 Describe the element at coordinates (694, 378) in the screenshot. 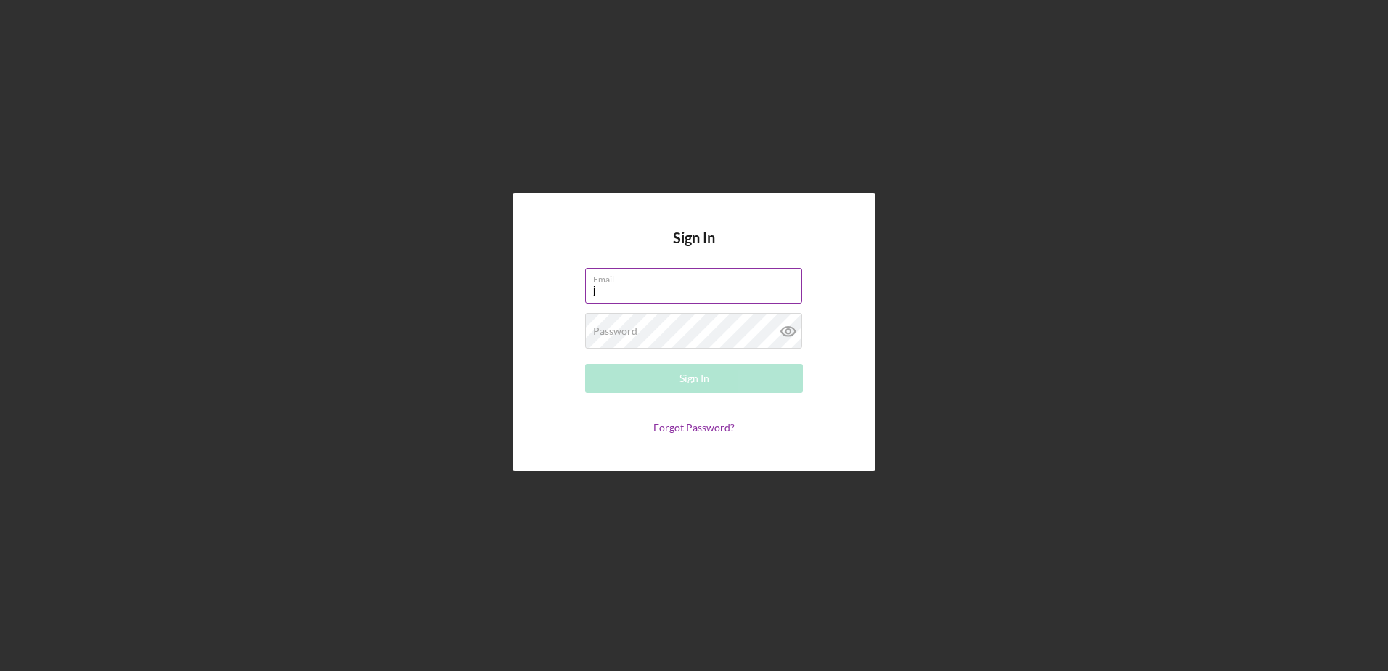

I see `button: Sign In` at that location.